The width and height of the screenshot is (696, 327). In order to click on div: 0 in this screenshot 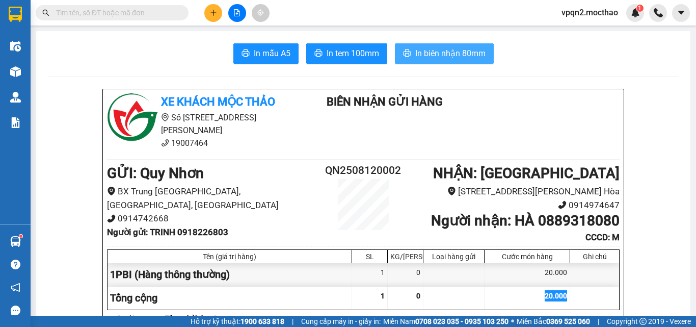, I will do `click(406, 274)`.